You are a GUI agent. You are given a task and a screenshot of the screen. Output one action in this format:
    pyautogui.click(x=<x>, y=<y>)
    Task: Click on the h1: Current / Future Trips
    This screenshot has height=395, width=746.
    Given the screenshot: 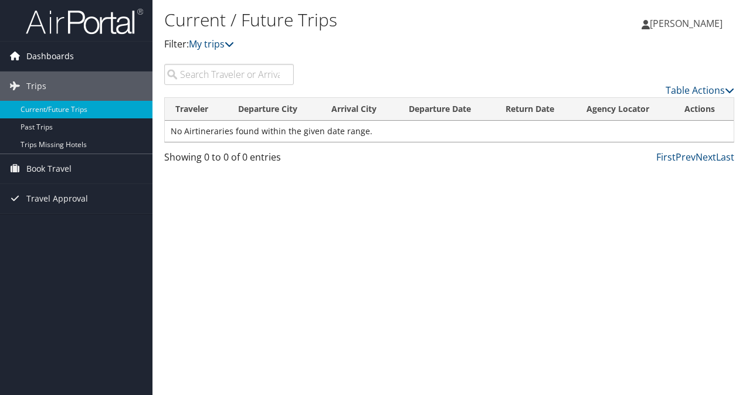 What is the action you would take?
    pyautogui.click(x=354, y=20)
    